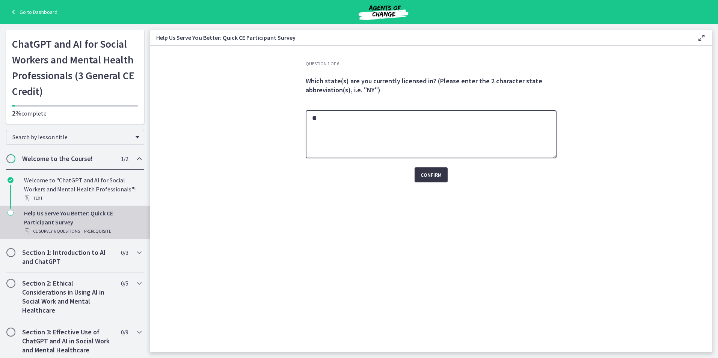 This screenshot has width=718, height=358. I want to click on span: 1 / 2, so click(124, 159).